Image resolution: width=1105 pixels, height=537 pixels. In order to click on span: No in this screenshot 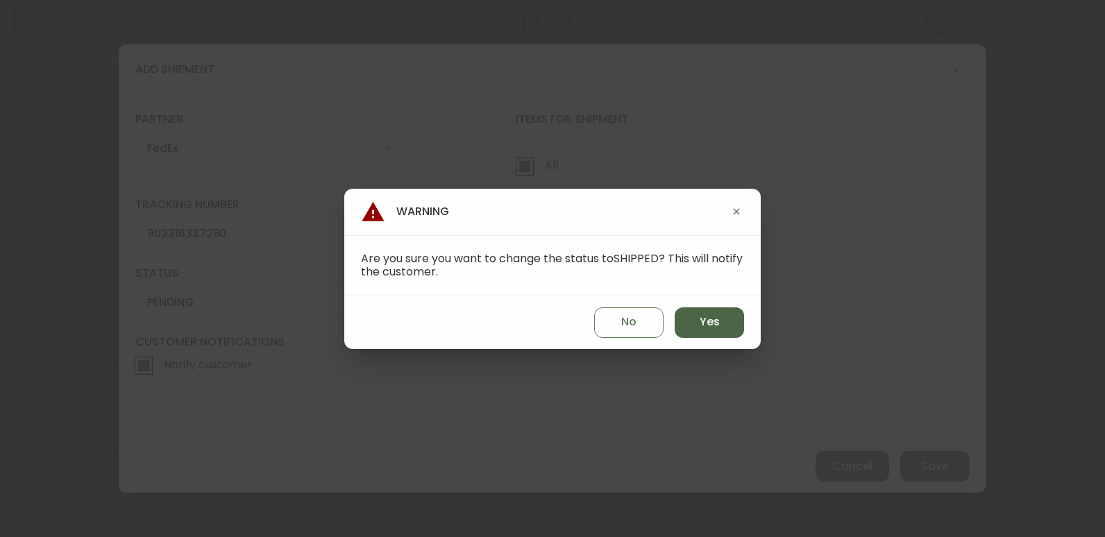, I will do `click(629, 322)`.